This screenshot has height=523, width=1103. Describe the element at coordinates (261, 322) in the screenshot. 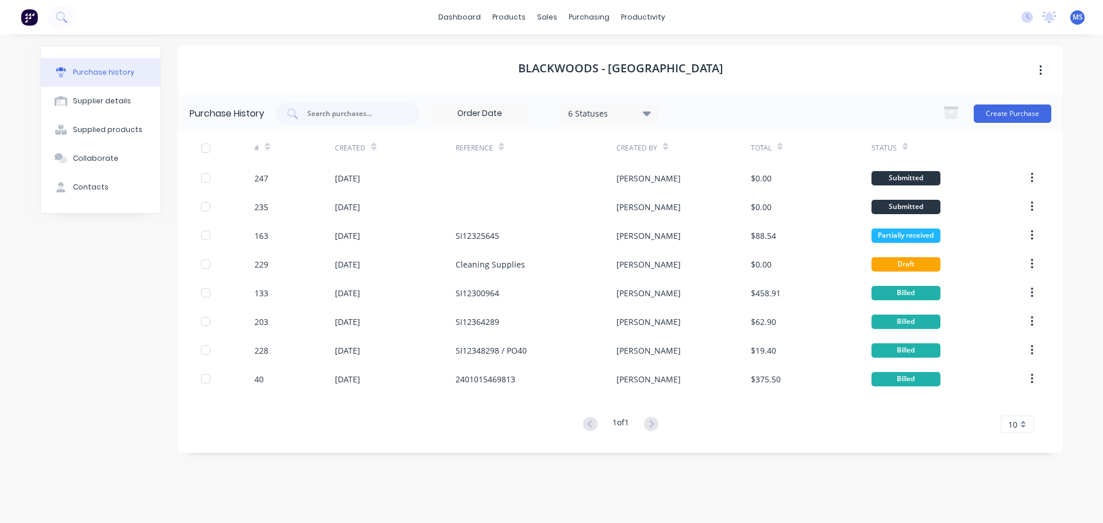

I see `div: 203` at that location.